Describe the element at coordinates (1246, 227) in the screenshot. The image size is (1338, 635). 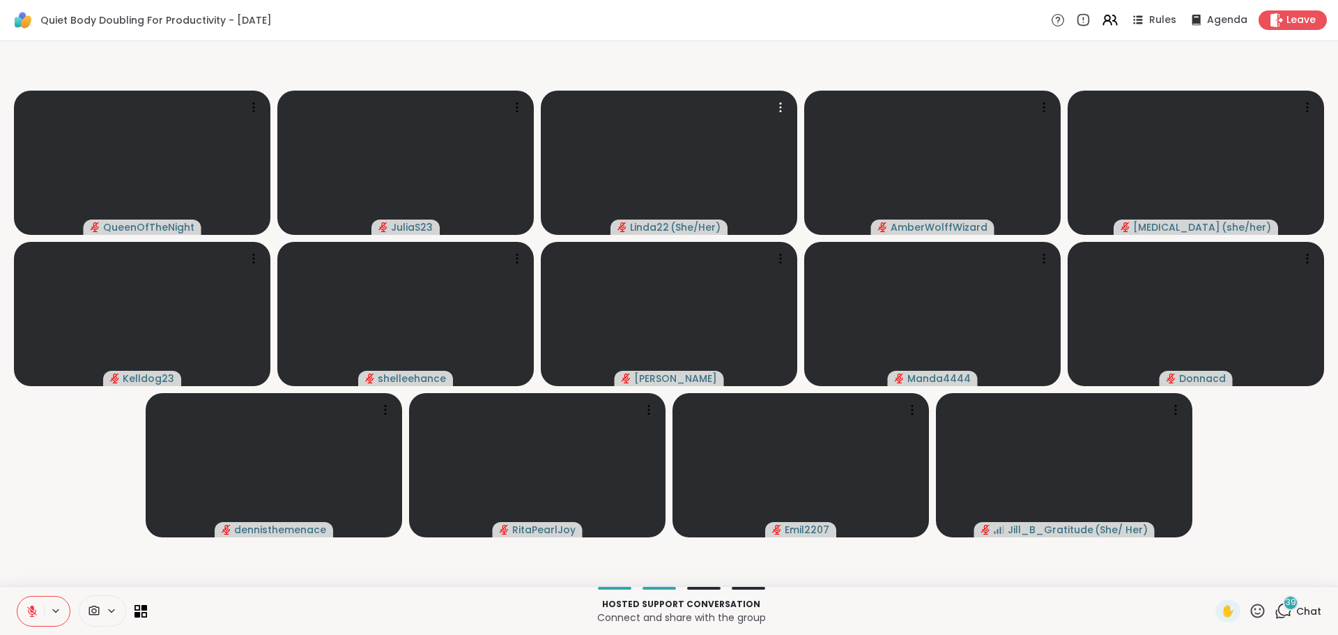
I see `span: ( she/her )` at that location.